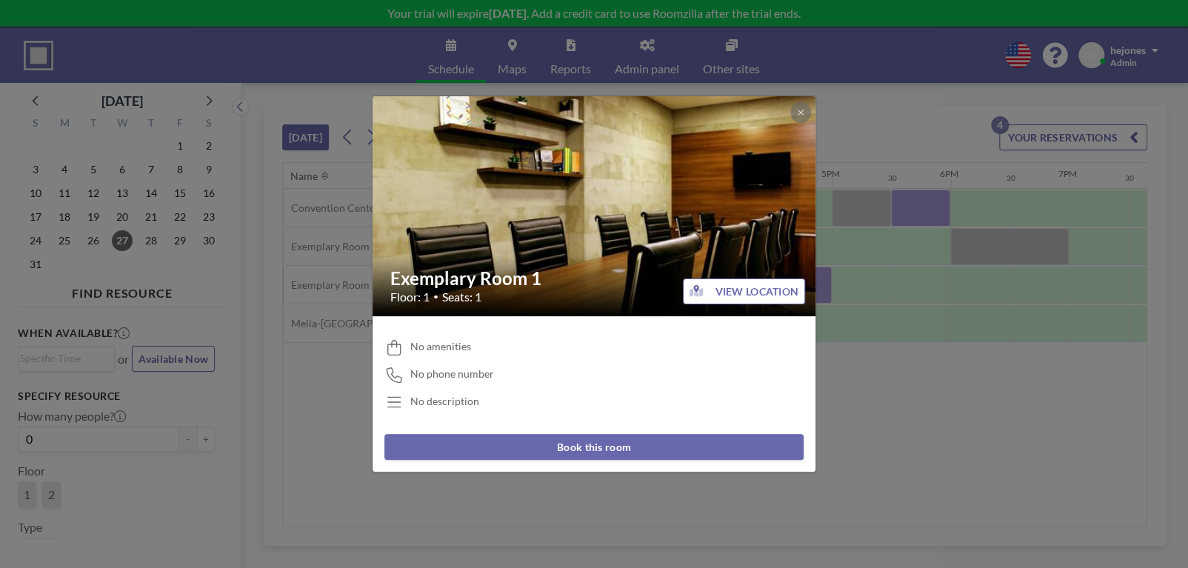 This screenshot has height=568, width=1188. I want to click on img: 537.jpg, so click(595, 206).